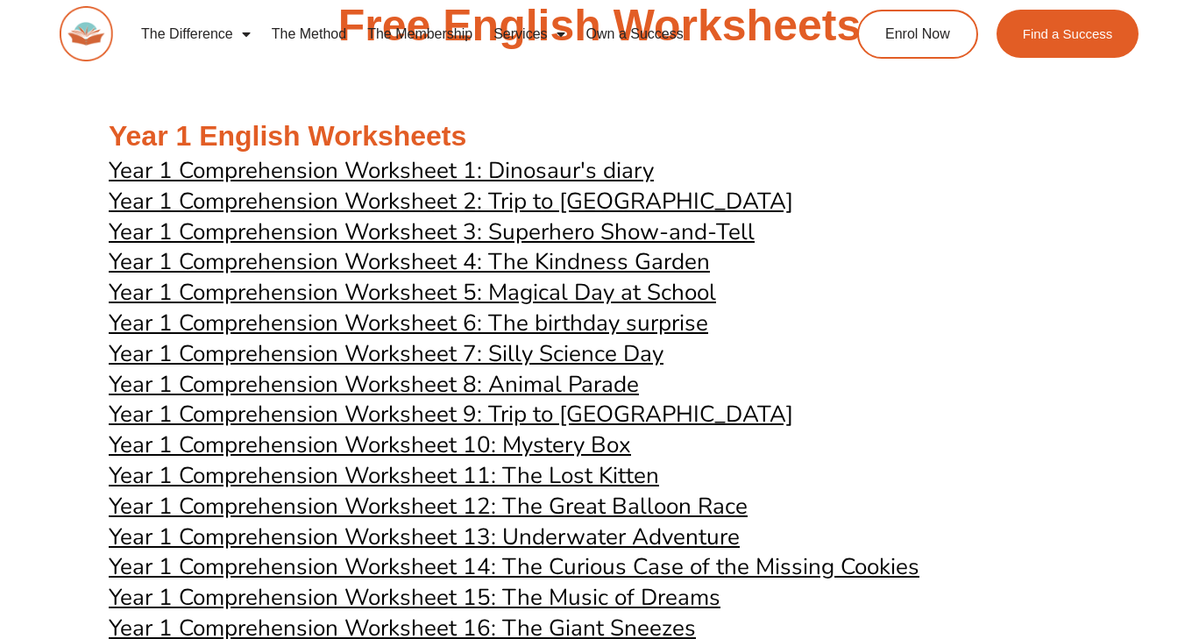 The image size is (1199, 639). Describe the element at coordinates (384, 475) in the screenshot. I see `a: Year 1 Comprehension Worksheet 11: The Lost Kitten` at that location.